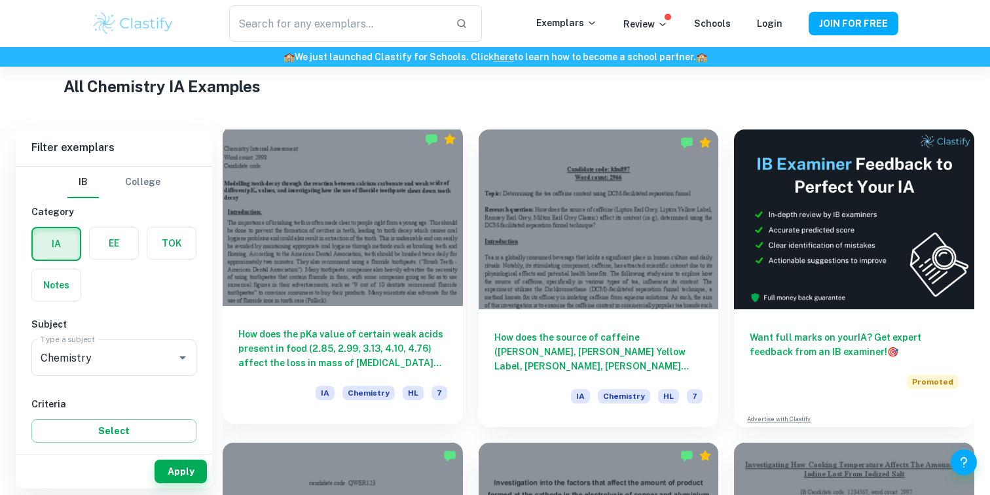 This screenshot has height=495, width=990. I want to click on a: here, so click(503, 57).